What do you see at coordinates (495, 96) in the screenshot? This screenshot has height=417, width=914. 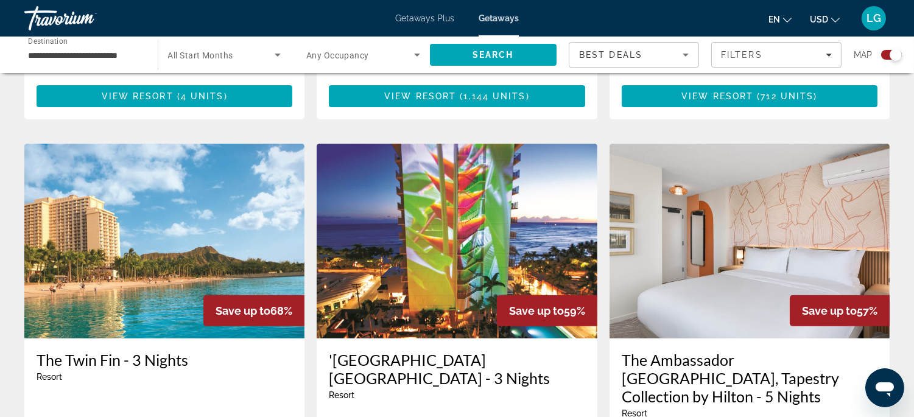 I see `span: 1,144 units` at bounding box center [495, 96].